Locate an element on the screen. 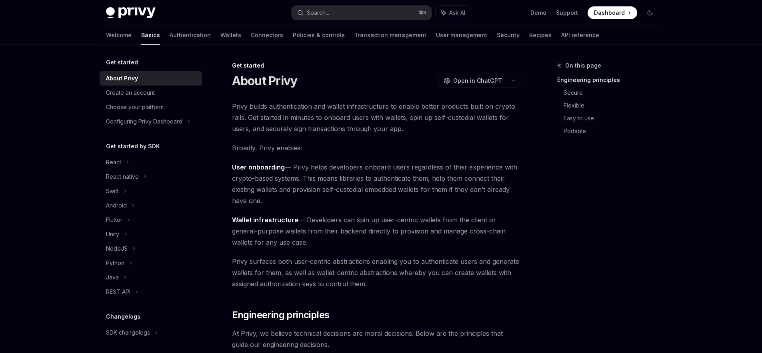  a: Flexible is located at coordinates (613, 106).